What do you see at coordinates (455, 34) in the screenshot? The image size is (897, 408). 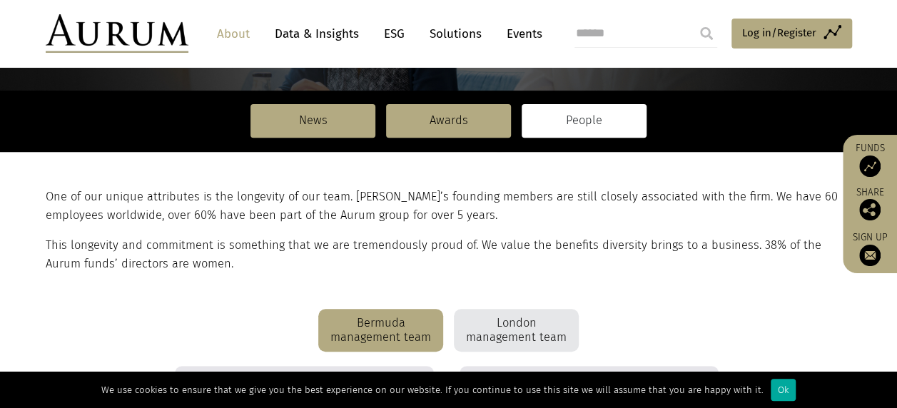 I see `a: Solutions` at bounding box center [455, 34].